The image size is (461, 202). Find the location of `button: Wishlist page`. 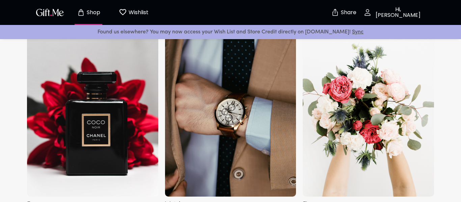

button: Wishlist page is located at coordinates (134, 12).